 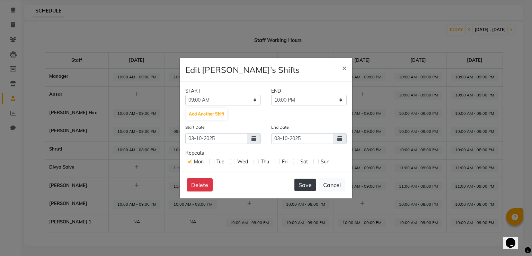 I want to click on div: START, so click(x=223, y=91).